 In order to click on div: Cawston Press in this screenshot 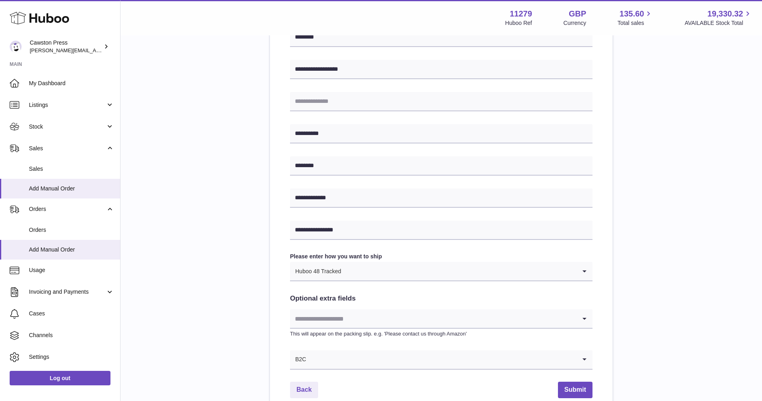, I will do `click(66, 47)`.